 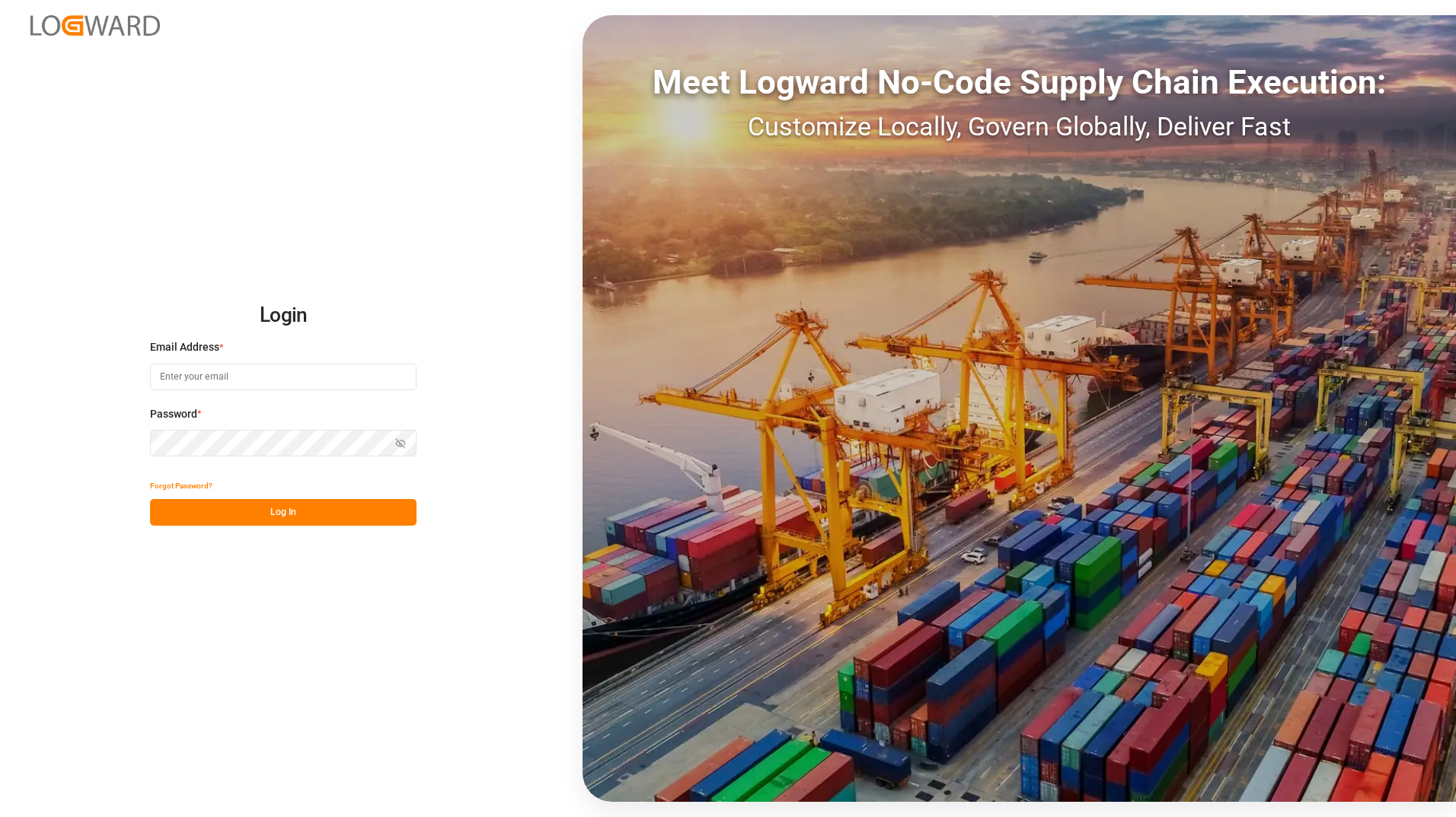 What do you see at coordinates (174, 414) in the screenshot?
I see `span: Password` at bounding box center [174, 414].